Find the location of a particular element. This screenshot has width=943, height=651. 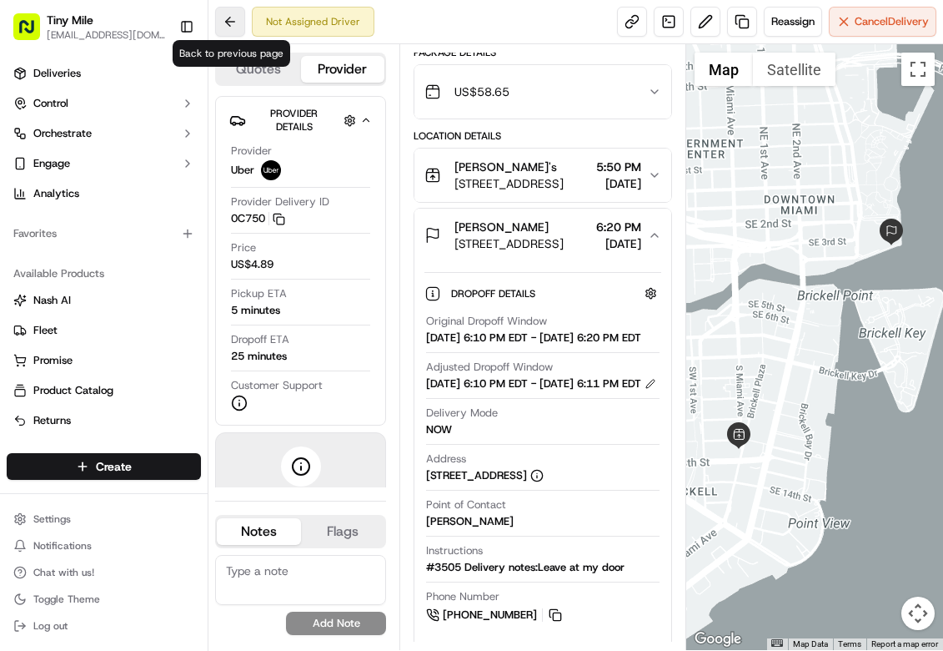

div: Location Details is located at coordinates (543, 136).